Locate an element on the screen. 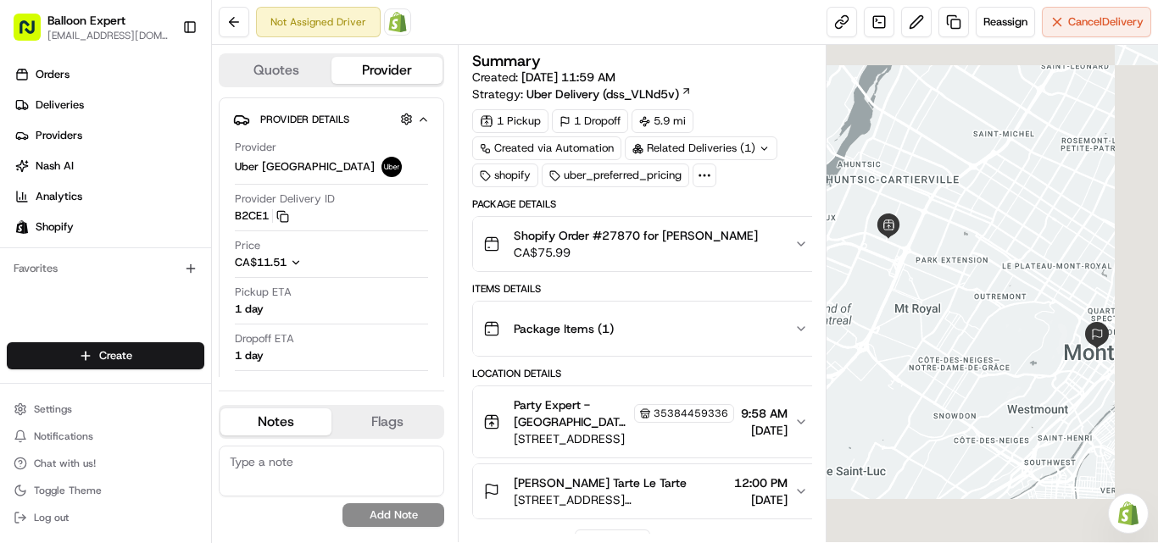  a: Providers is located at coordinates (109, 136).